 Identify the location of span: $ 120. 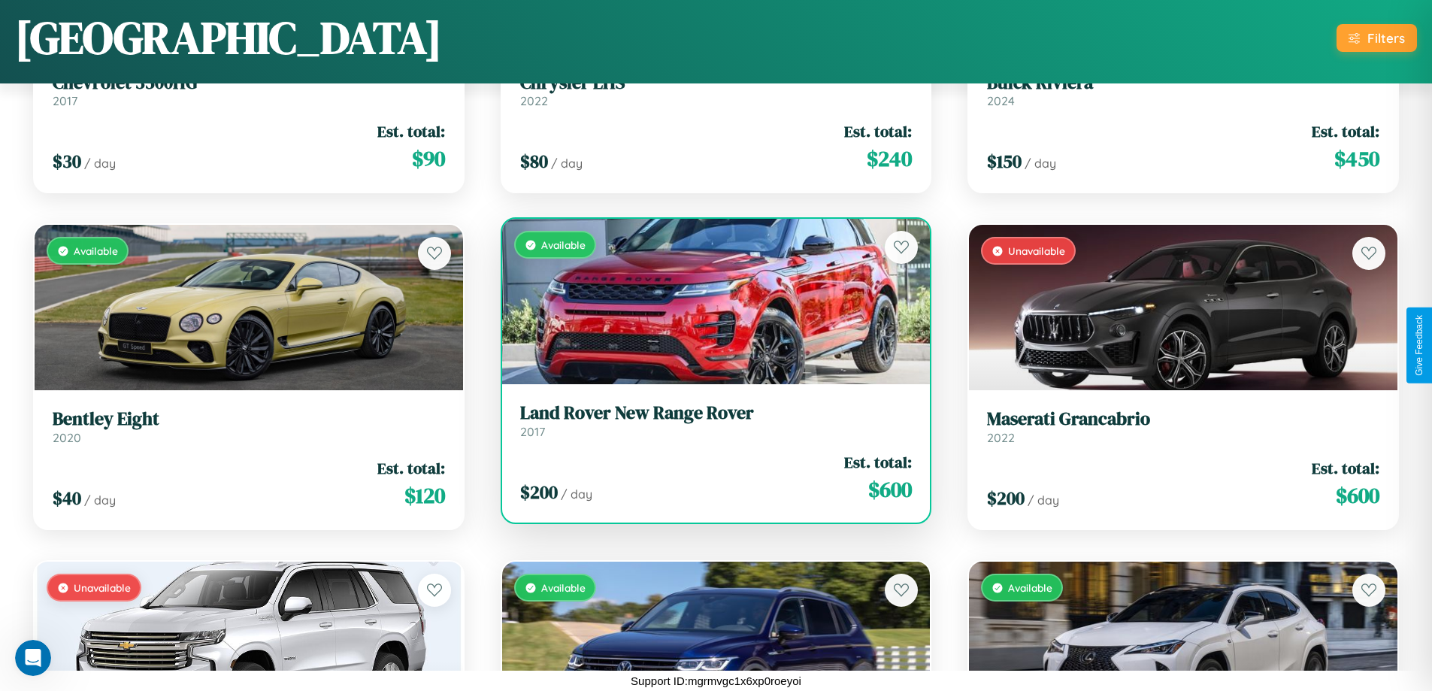
(425, 495).